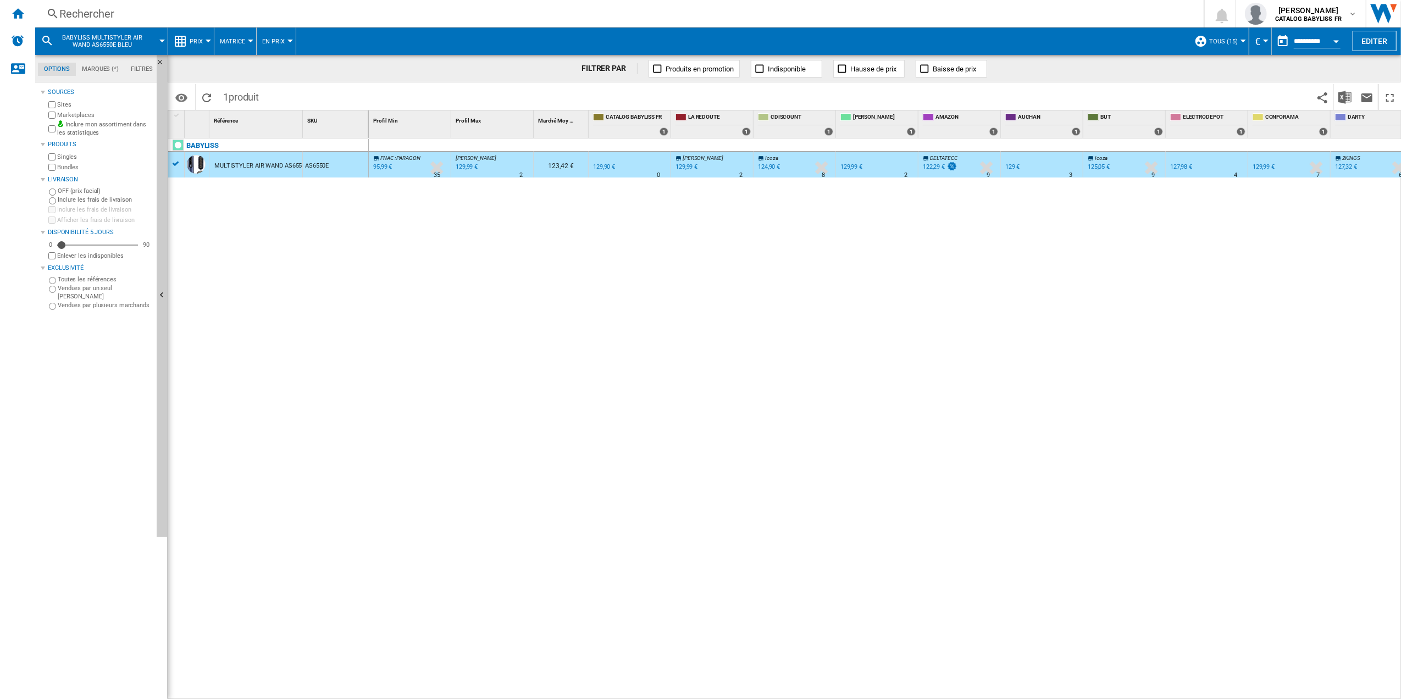 Image resolution: width=1401 pixels, height=699 pixels. I want to click on span: Matrice, so click(232, 41).